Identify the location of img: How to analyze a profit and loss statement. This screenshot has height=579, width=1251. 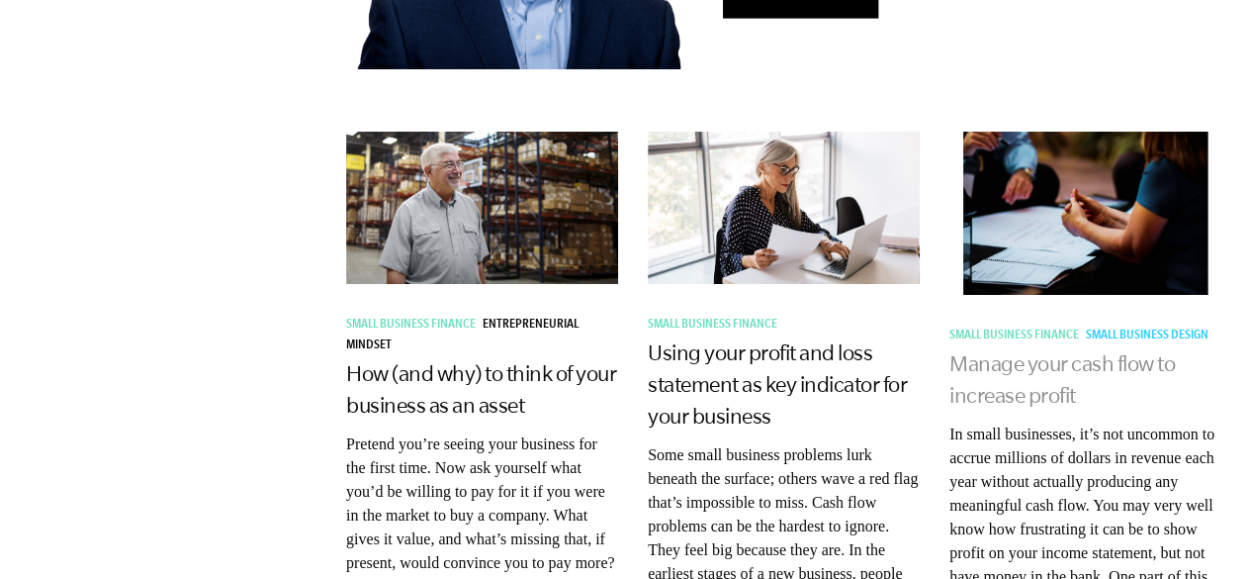
(783, 208).